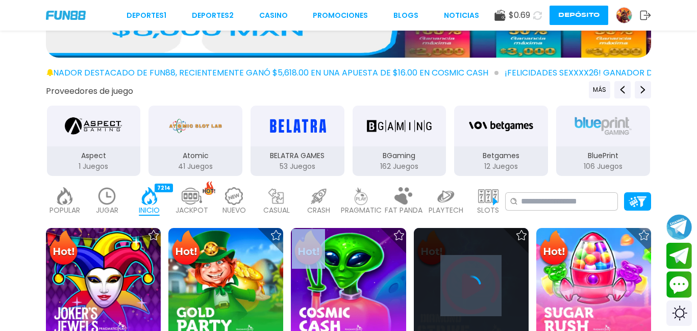 Image resolution: width=697 pixels, height=331 pixels. What do you see at coordinates (404, 210) in the screenshot?
I see `p: FAT PANDA` at bounding box center [404, 210].